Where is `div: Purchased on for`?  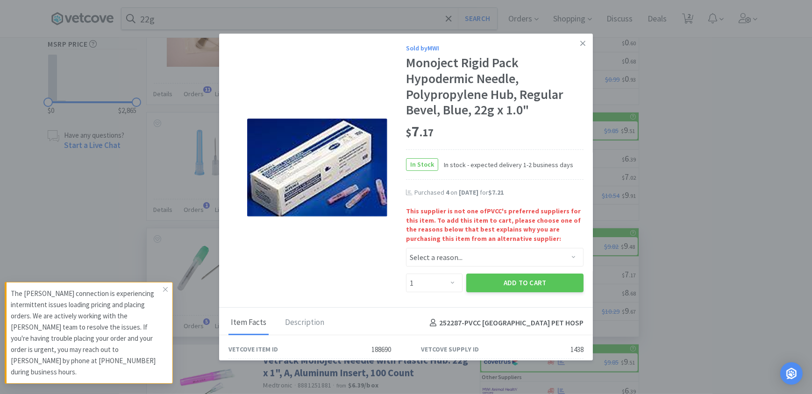 div: Purchased on for is located at coordinates (499, 193).